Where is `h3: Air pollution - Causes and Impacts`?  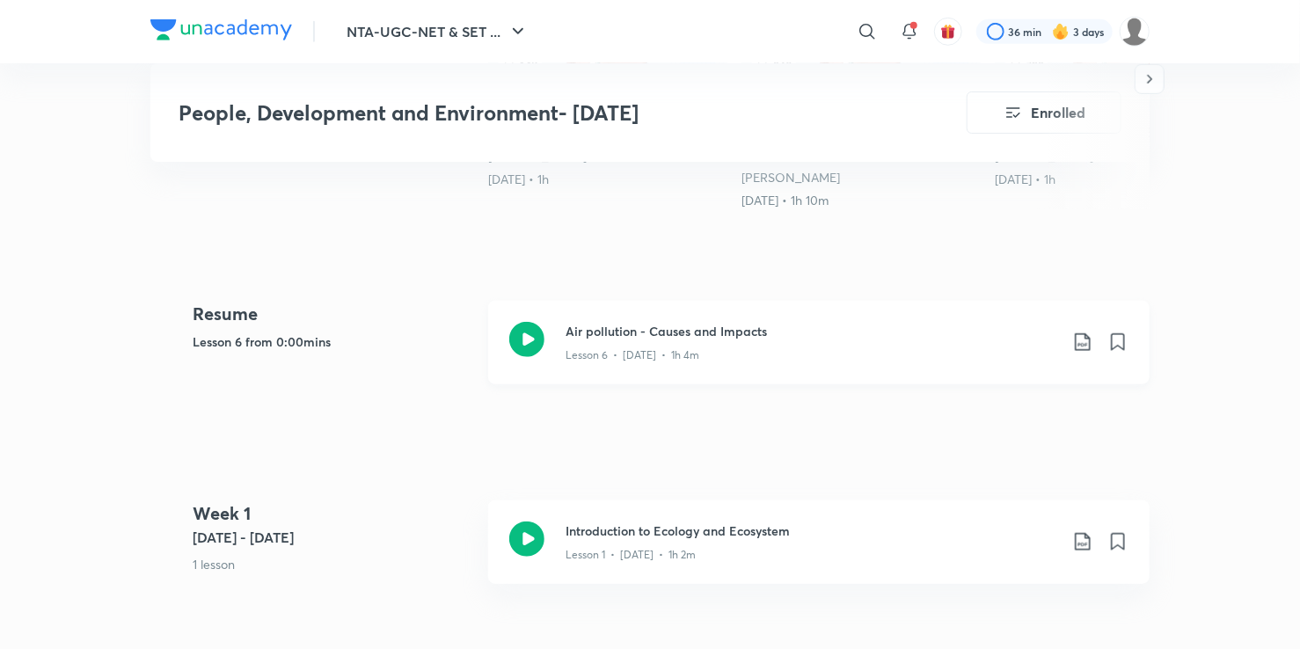
h3: Air pollution - Causes and Impacts is located at coordinates (812, 331).